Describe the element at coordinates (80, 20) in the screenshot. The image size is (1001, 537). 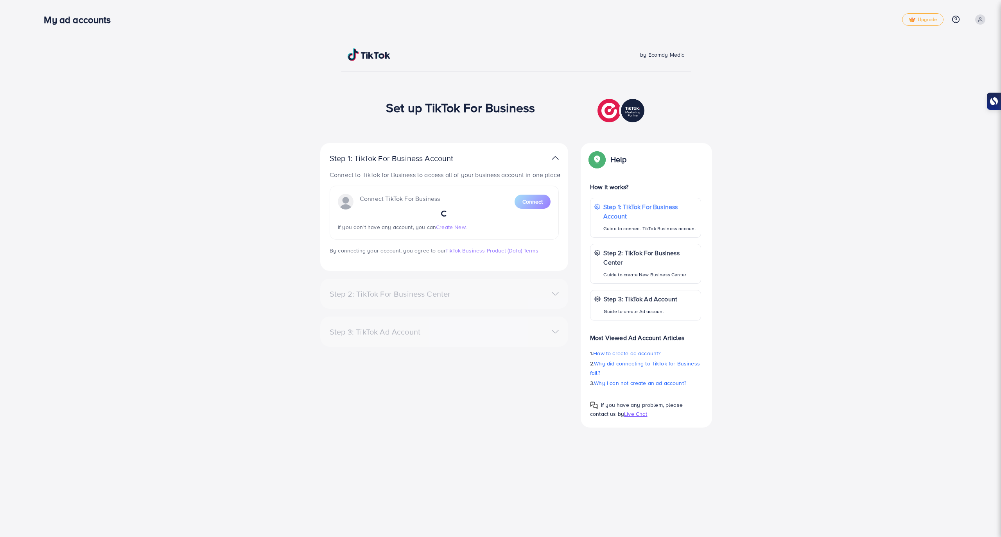
I see `h3: My ad accounts` at that location.